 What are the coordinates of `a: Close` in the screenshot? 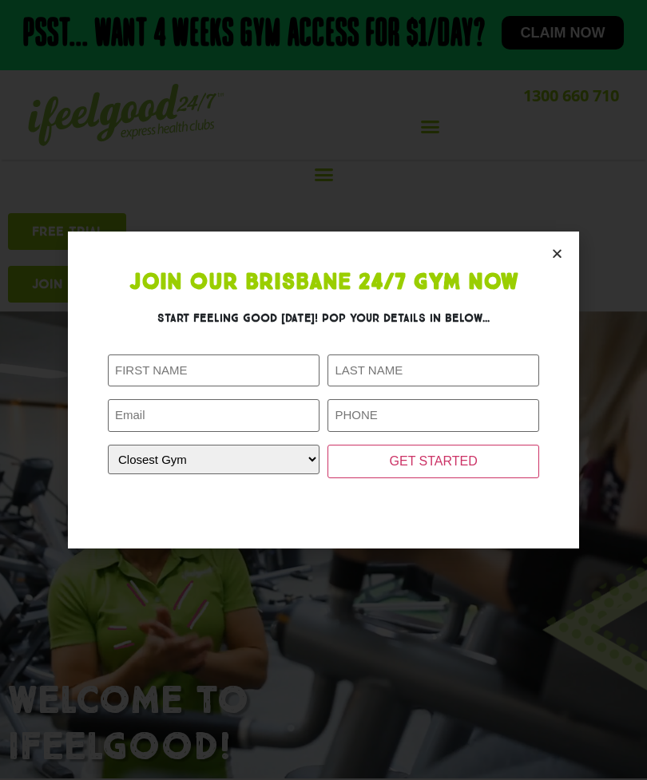 It's located at (556, 253).